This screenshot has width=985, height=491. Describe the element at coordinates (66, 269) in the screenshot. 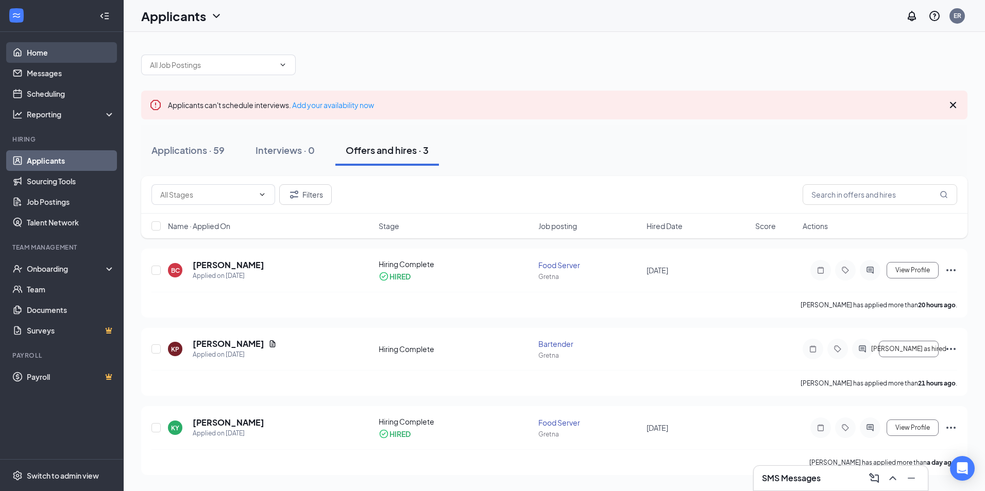

I see `div: Onboarding` at that location.